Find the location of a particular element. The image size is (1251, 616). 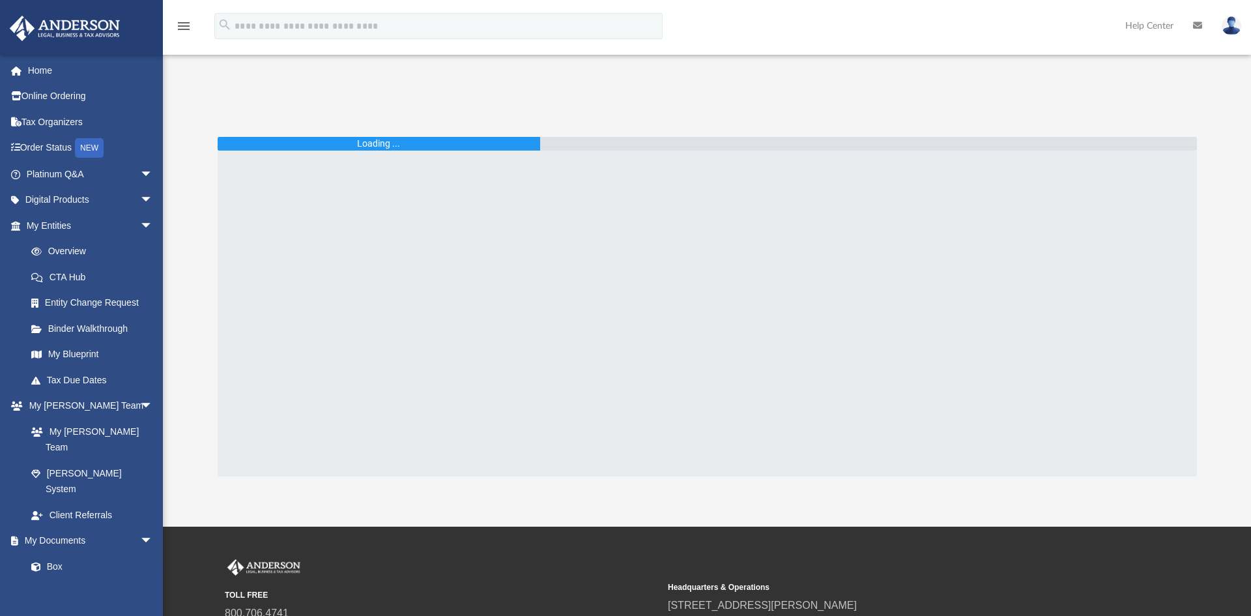

a: menu is located at coordinates (184, 29).